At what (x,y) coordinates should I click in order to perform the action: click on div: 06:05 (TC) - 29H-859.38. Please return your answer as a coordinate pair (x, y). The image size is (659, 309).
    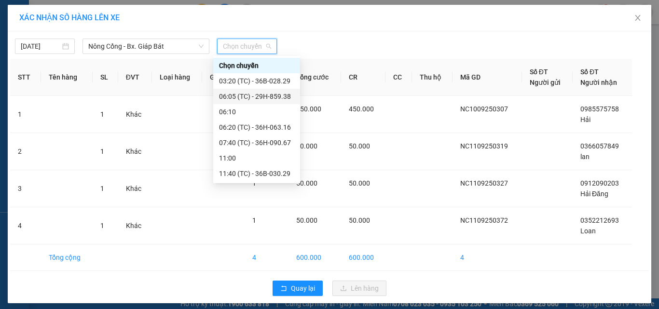
    Looking at the image, I should click on (257, 96).